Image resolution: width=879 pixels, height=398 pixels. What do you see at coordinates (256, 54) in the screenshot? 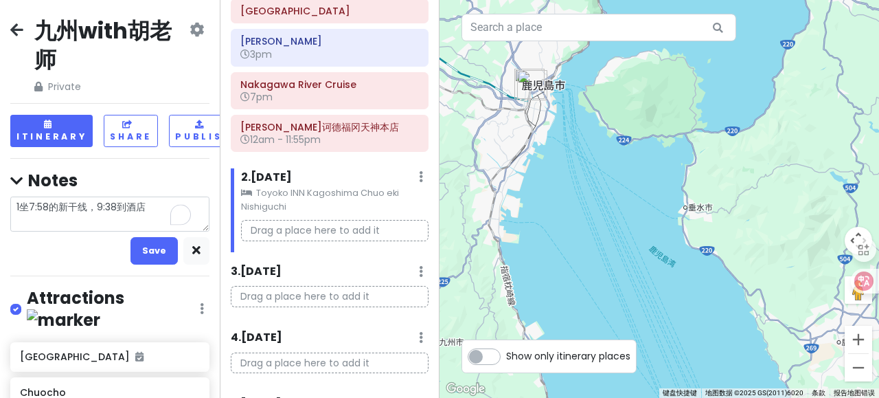
I see `span: 3pm` at bounding box center [256, 54].